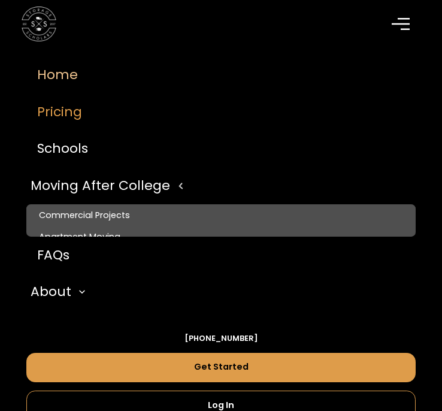 The image size is (442, 411). I want to click on div: menu, so click(403, 24).